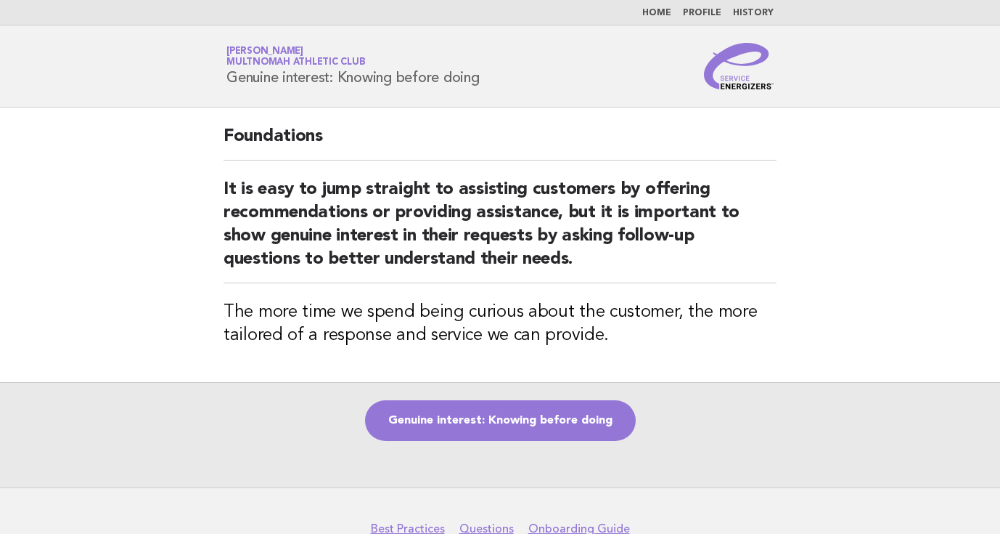 The width and height of the screenshot is (1000, 534). Describe the element at coordinates (500, 230) in the screenshot. I see `h2: It is easy to jump straight to assisting customers by offering recommendations or providing assis...` at that location.